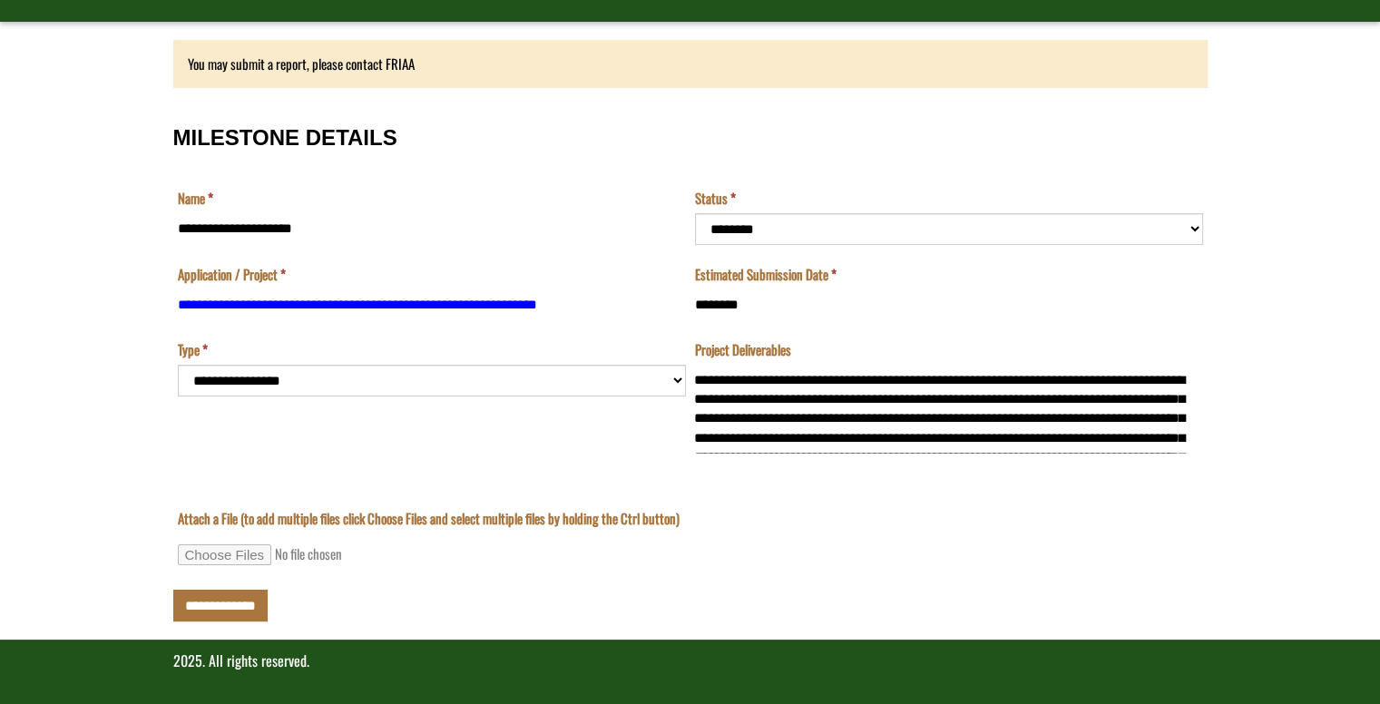 This screenshot has height=704, width=1380. What do you see at coordinates (231, 274) in the screenshot?
I see `label: Application / Project` at bounding box center [231, 274].